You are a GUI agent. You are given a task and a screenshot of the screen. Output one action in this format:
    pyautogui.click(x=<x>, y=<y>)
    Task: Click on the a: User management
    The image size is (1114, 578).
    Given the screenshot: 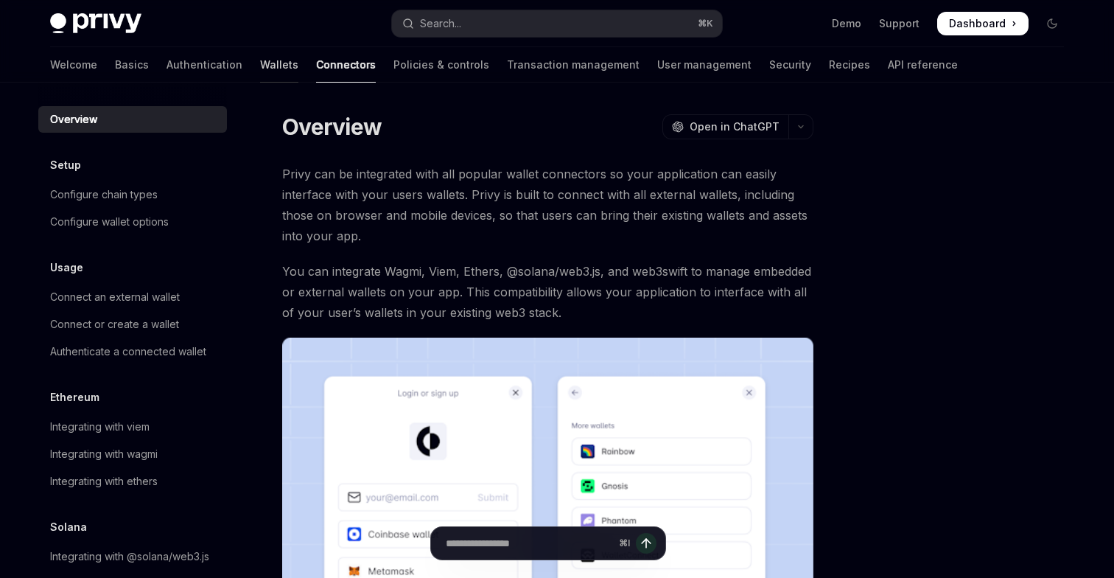 What is the action you would take?
    pyautogui.click(x=704, y=65)
    